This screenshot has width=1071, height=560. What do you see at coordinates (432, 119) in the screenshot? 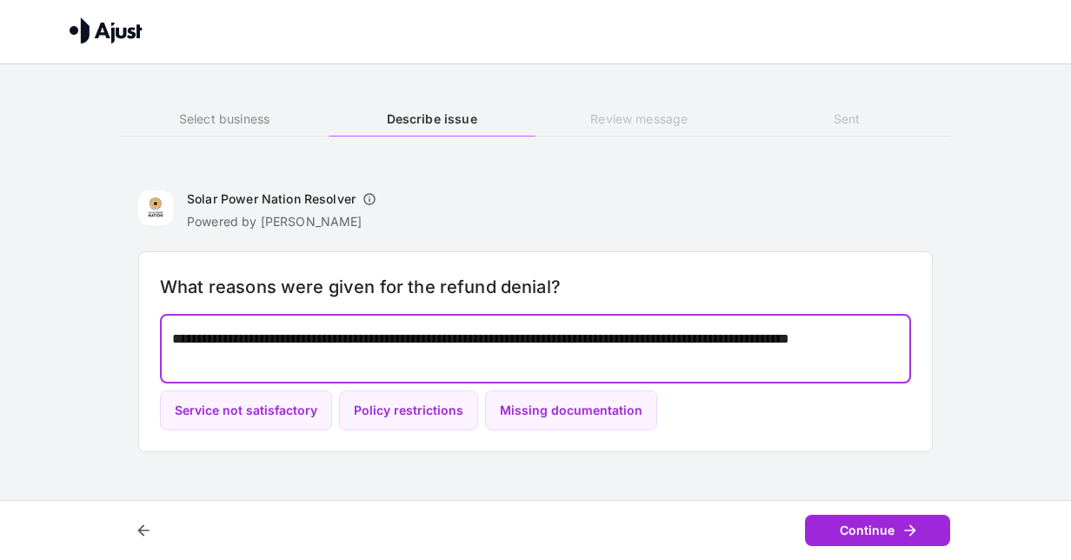
I see `h6: Describe issue` at bounding box center [432, 119].